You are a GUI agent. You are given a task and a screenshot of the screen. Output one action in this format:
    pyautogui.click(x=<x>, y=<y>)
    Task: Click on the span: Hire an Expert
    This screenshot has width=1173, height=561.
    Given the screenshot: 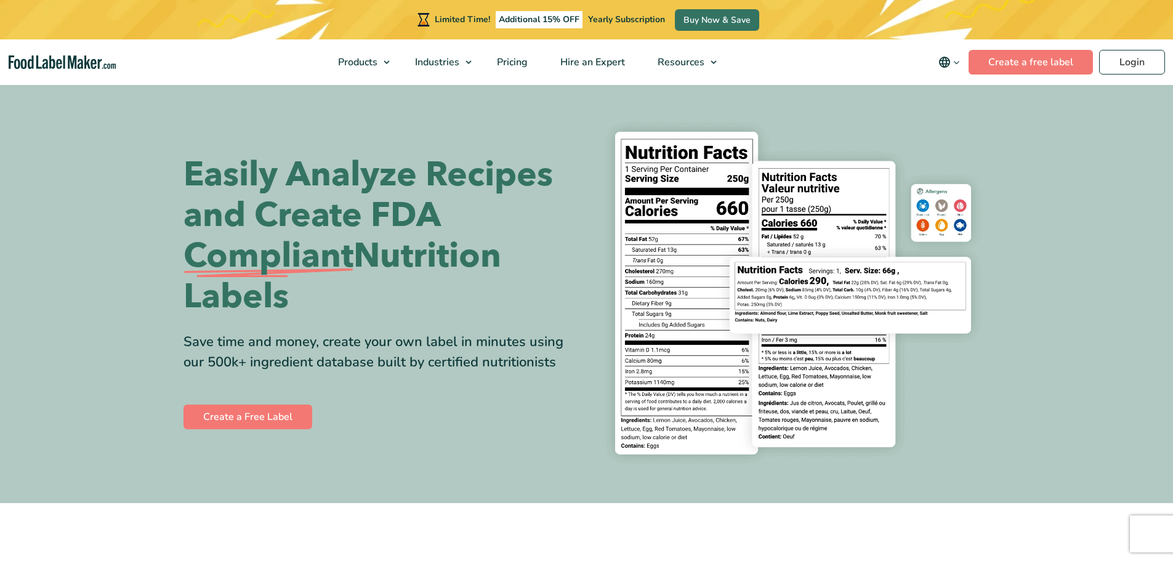 What is the action you would take?
    pyautogui.click(x=591, y=62)
    